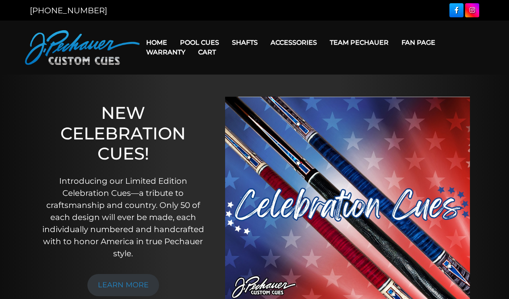  Describe the element at coordinates (207, 52) in the screenshot. I see `a: Cart` at that location.